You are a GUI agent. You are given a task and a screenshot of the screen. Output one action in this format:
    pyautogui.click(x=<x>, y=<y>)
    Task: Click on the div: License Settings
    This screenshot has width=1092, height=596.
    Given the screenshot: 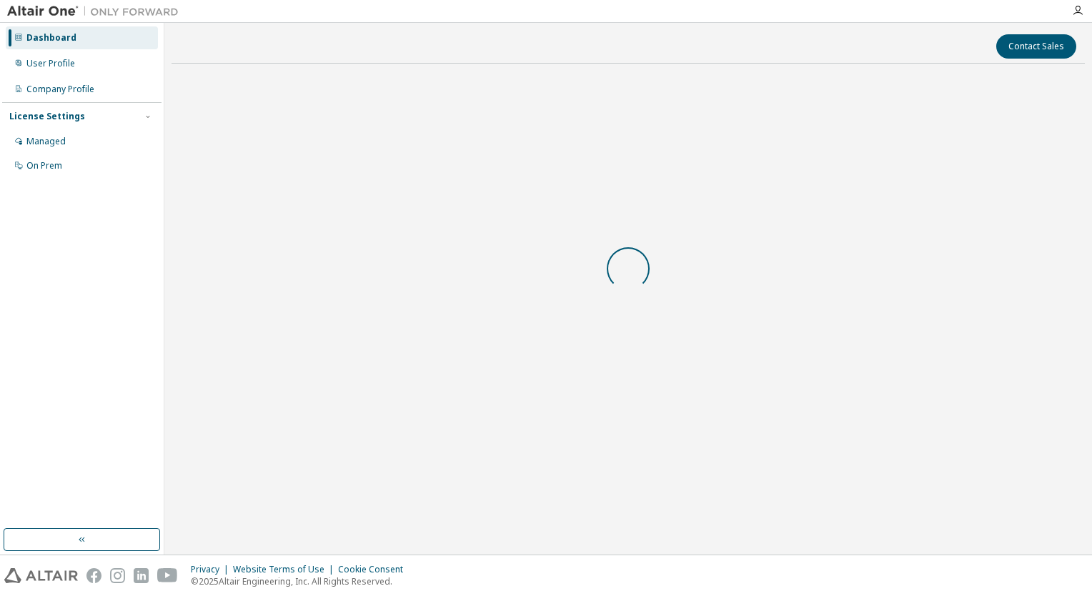 What is the action you would take?
    pyautogui.click(x=47, y=116)
    